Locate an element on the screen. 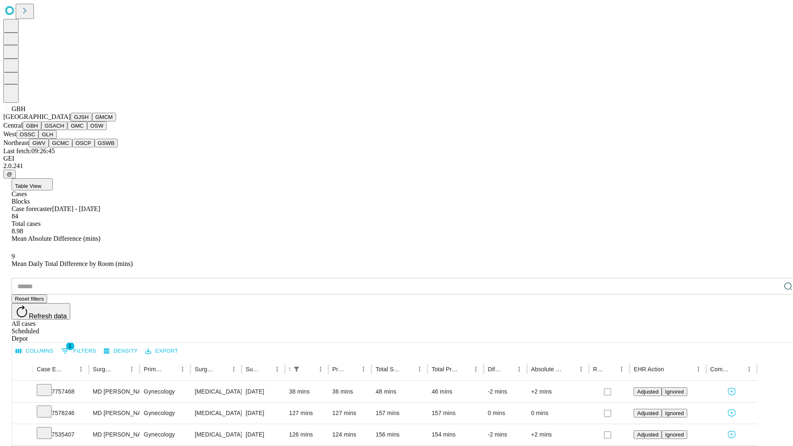  span: Case forecaster is located at coordinates (32, 209).